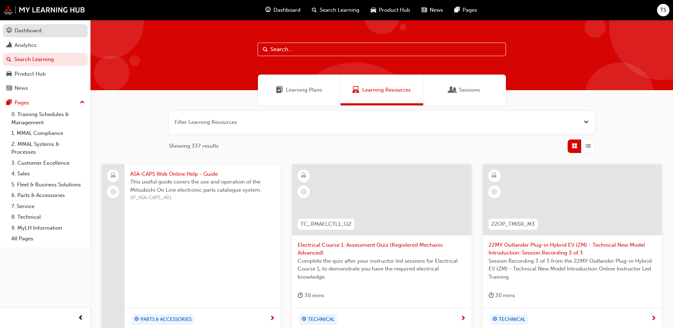 The height and width of the screenshot is (328, 673). What do you see at coordinates (45, 59) in the screenshot?
I see `button: DashboardAnalyticsSearch LearningProduct HubNews` at bounding box center [45, 59].